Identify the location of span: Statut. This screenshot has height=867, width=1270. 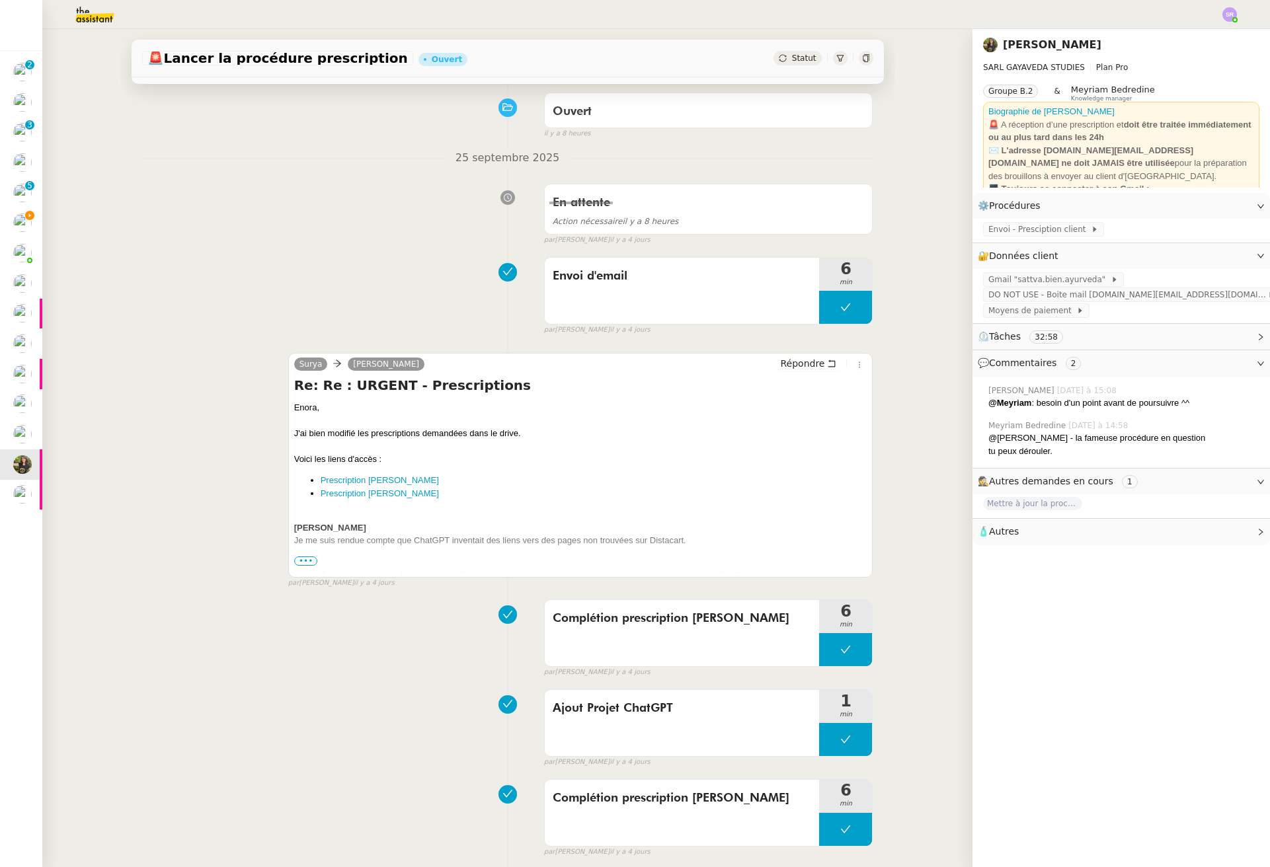
(804, 58).